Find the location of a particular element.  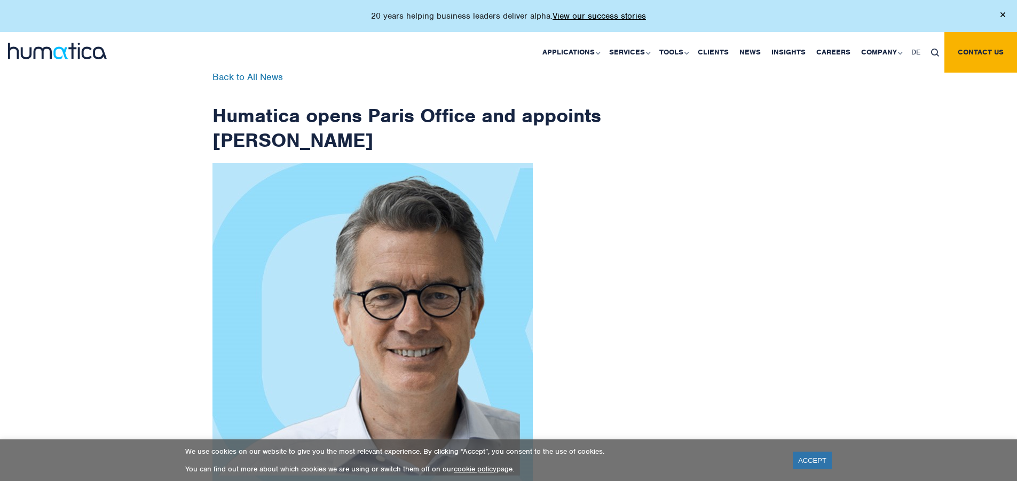

p: You can find out more about which cookies we are using or switch them off on our page. is located at coordinates (482, 469).